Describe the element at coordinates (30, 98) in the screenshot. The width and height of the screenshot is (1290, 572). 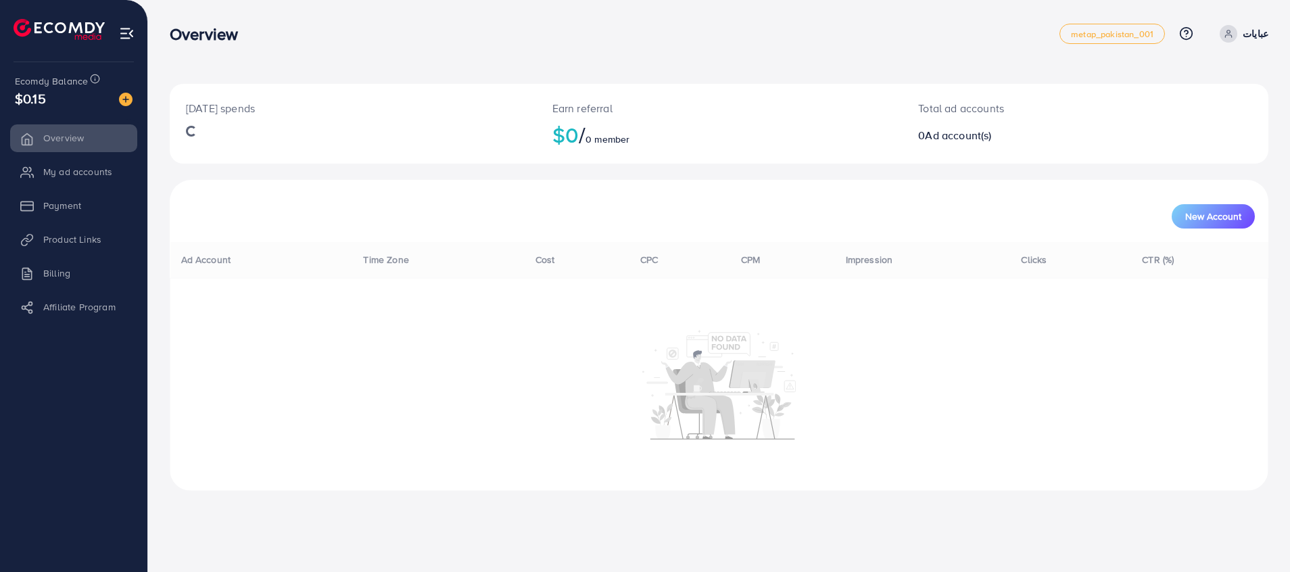
I see `span: $0.15` at that location.